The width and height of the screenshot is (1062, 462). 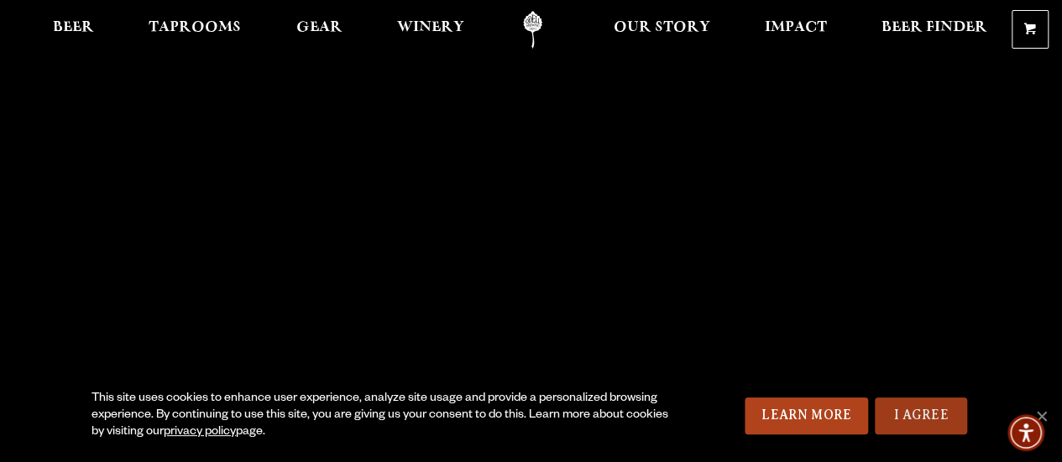 I want to click on a: Taprooms, so click(x=195, y=29).